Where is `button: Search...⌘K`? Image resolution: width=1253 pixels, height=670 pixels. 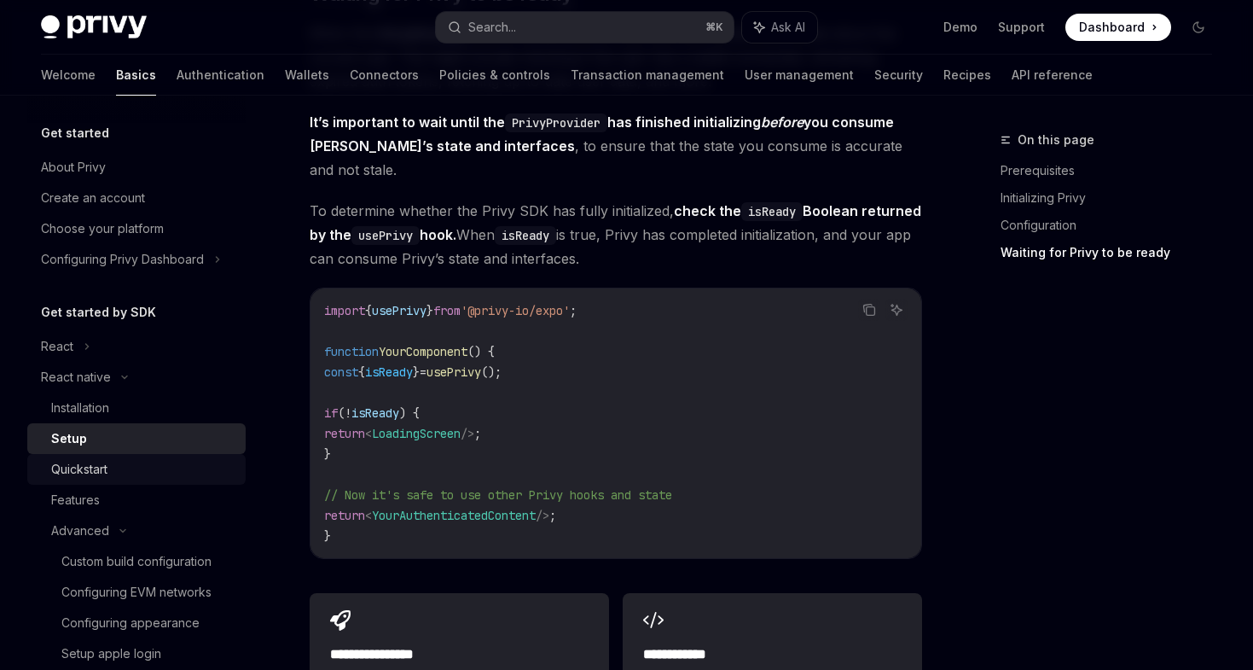 button: Search...⌘K is located at coordinates (584, 27).